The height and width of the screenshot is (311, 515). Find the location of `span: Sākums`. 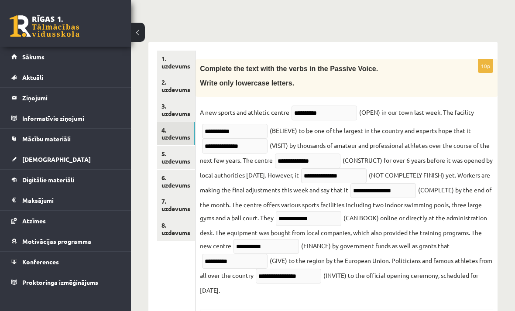

span: Sākums is located at coordinates (33, 57).